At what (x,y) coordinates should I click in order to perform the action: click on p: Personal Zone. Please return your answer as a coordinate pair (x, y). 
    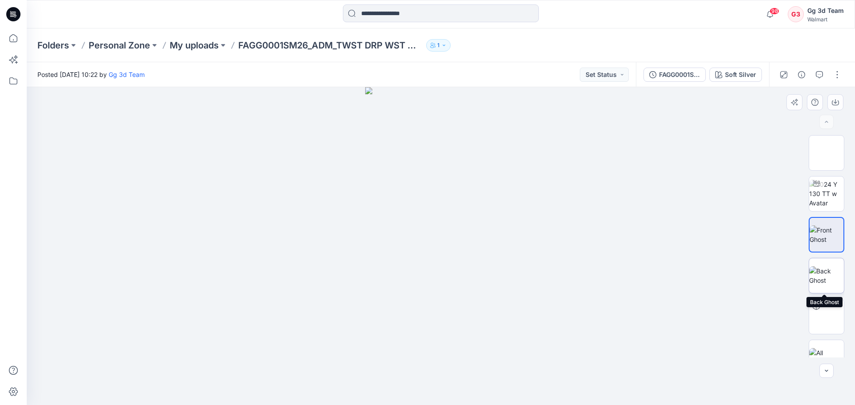
    Looking at the image, I should click on (119, 45).